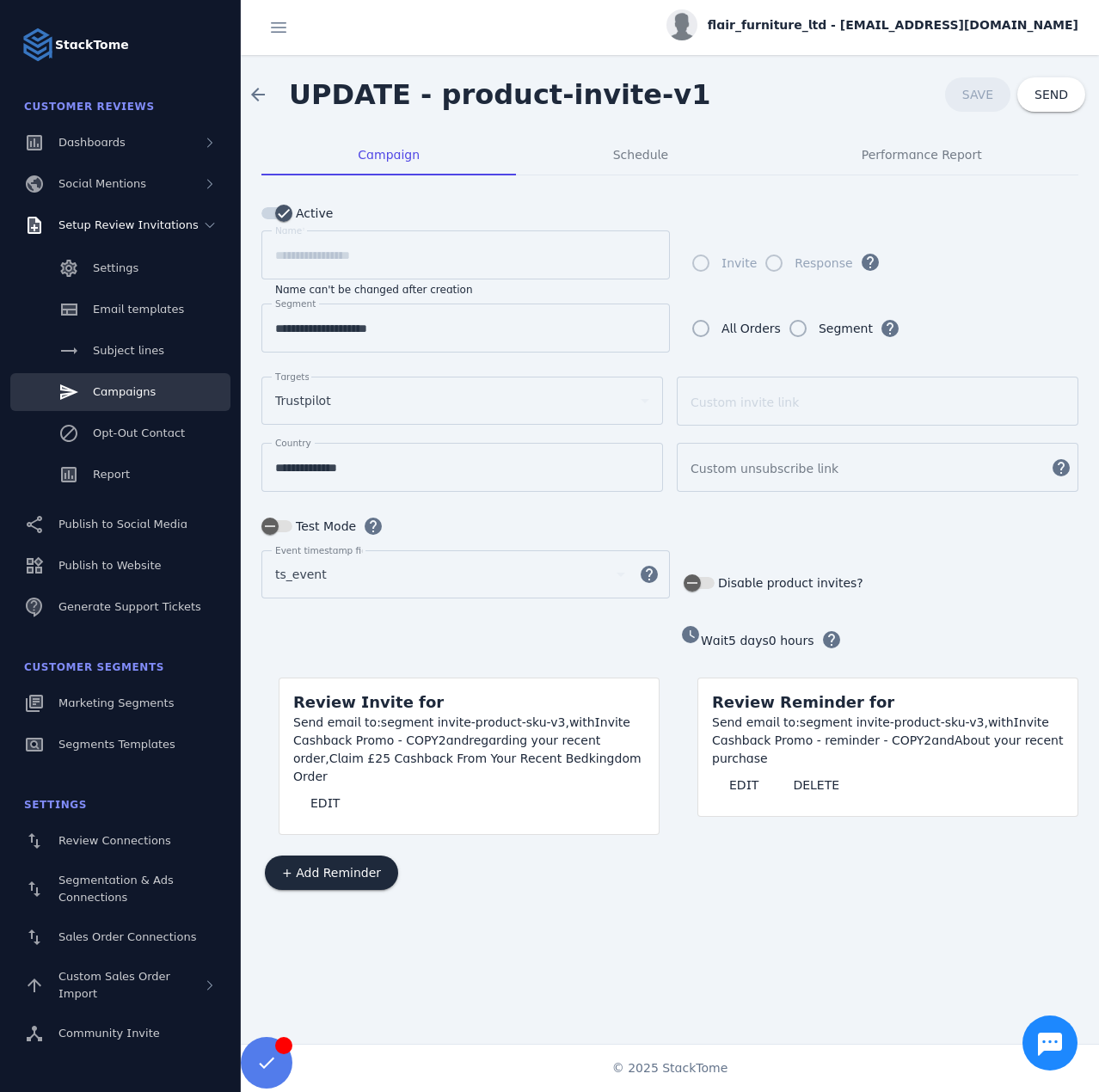 Image resolution: width=1099 pixels, height=1092 pixels. I want to click on span: UPDATE - product-invite-v1, so click(499, 95).